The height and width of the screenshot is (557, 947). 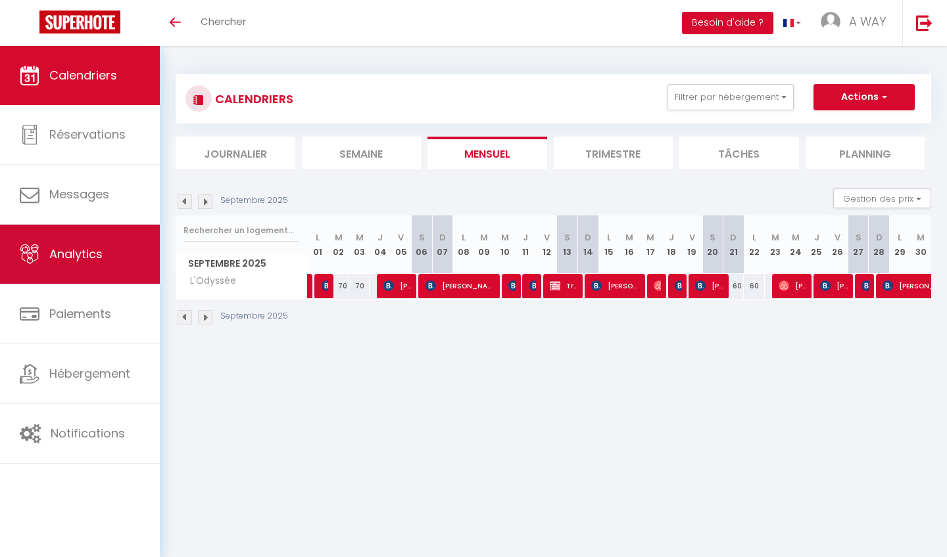 What do you see at coordinates (713, 245) in the screenshot?
I see `th: 20` at bounding box center [713, 245].